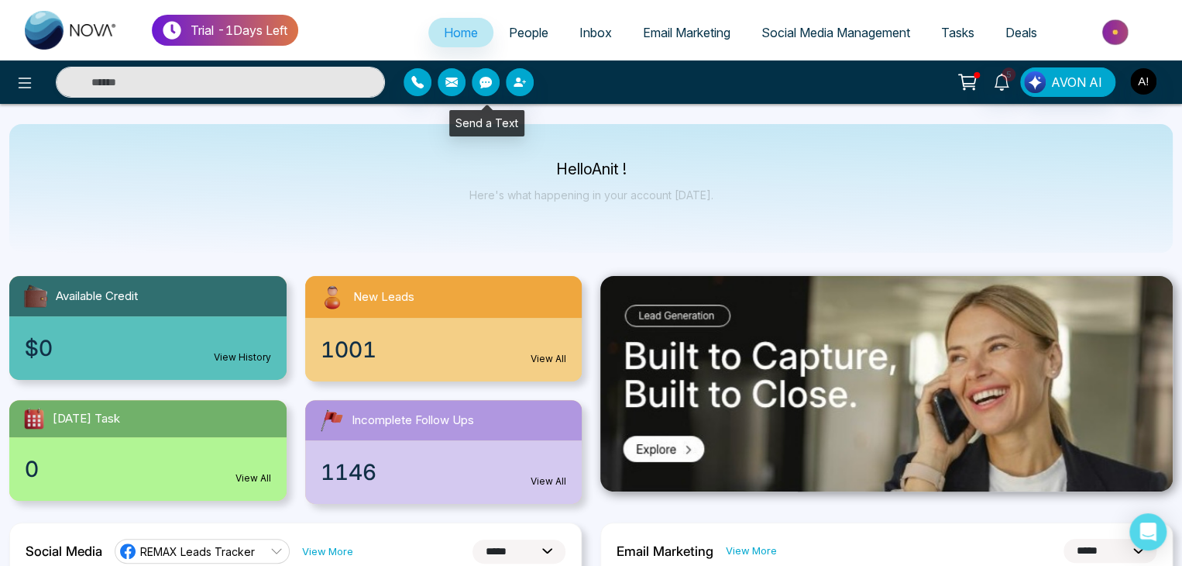 This screenshot has height=566, width=1182. What do you see at coordinates (958, 33) in the screenshot?
I see `a: Tasks` at bounding box center [958, 33].